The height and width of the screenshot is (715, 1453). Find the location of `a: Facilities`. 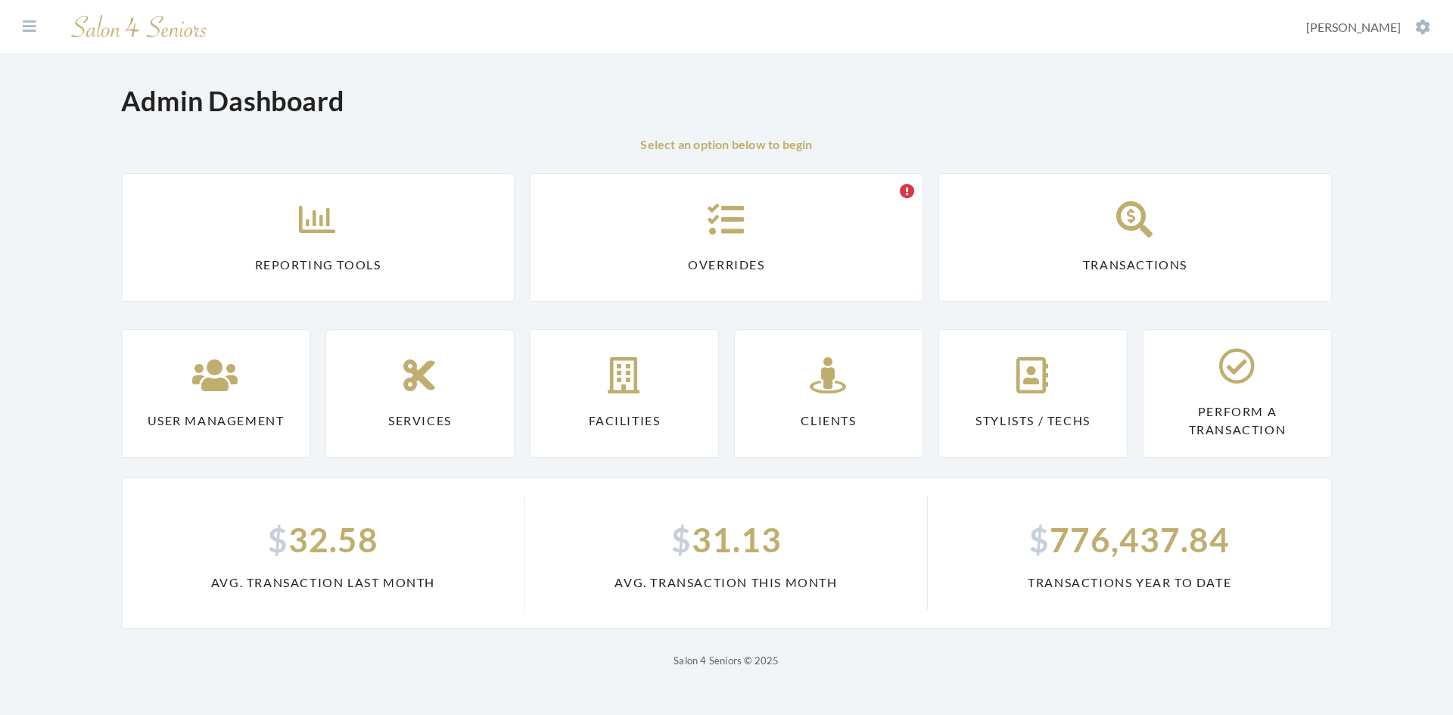

a: Facilities is located at coordinates (624, 394).